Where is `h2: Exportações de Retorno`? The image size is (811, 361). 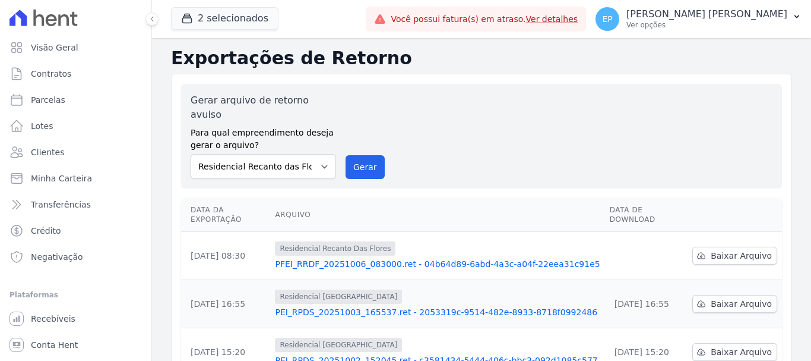 h2: Exportações de Retorno is located at coordinates (482, 58).